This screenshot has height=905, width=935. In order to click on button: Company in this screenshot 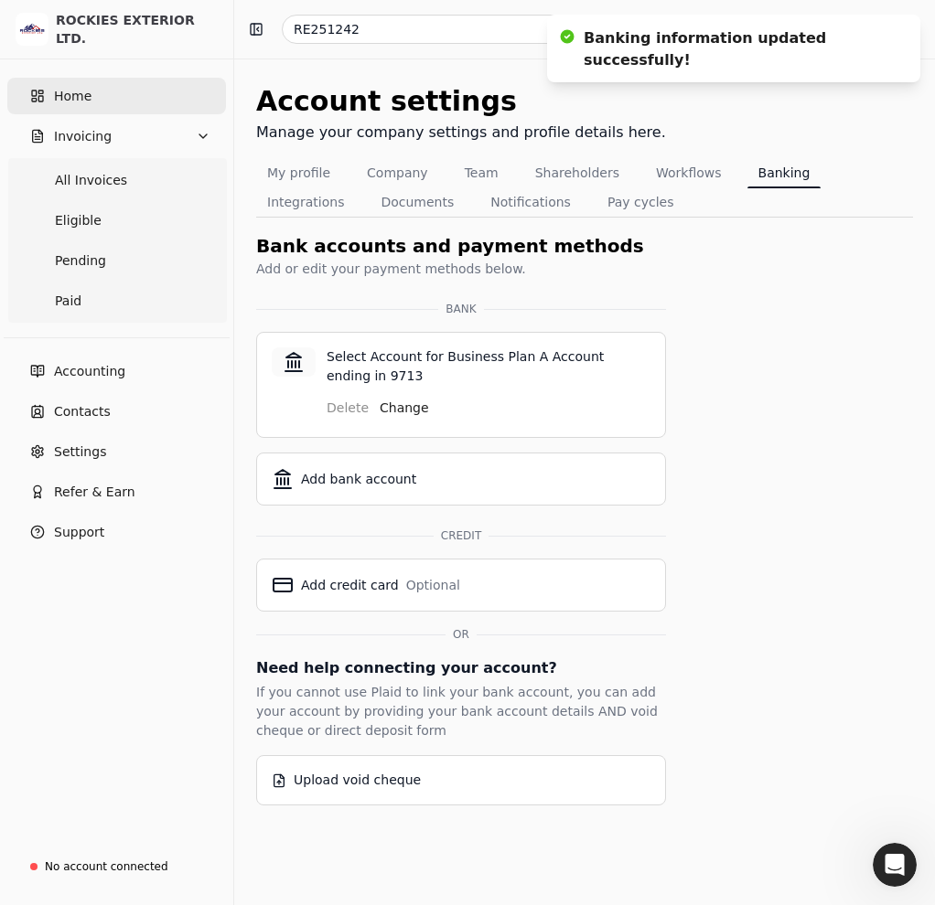, I will do `click(397, 173)`.